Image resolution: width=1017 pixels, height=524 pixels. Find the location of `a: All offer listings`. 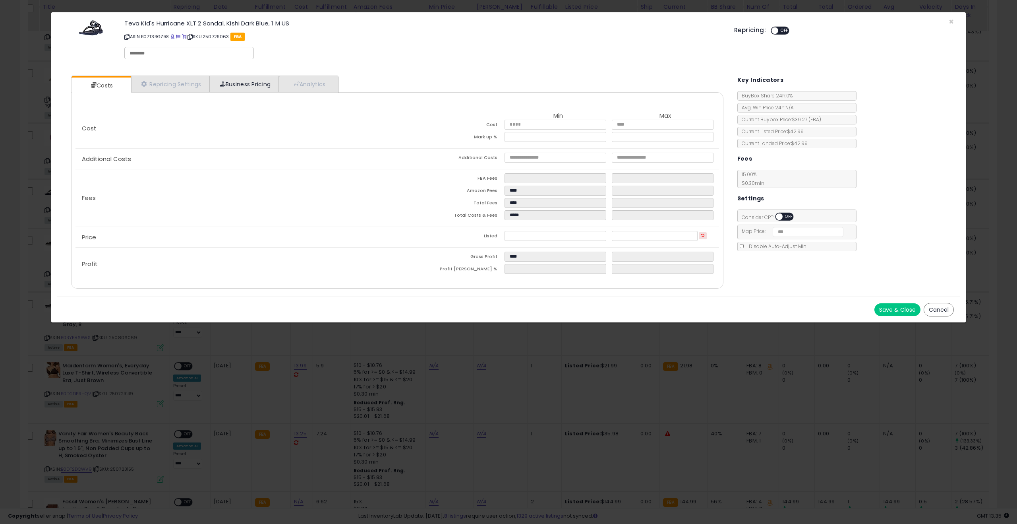

a: All offer listings is located at coordinates (178, 37).